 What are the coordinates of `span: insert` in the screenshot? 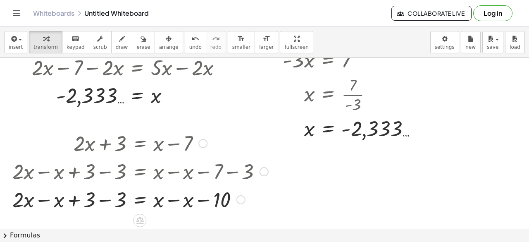 It's located at (16, 47).